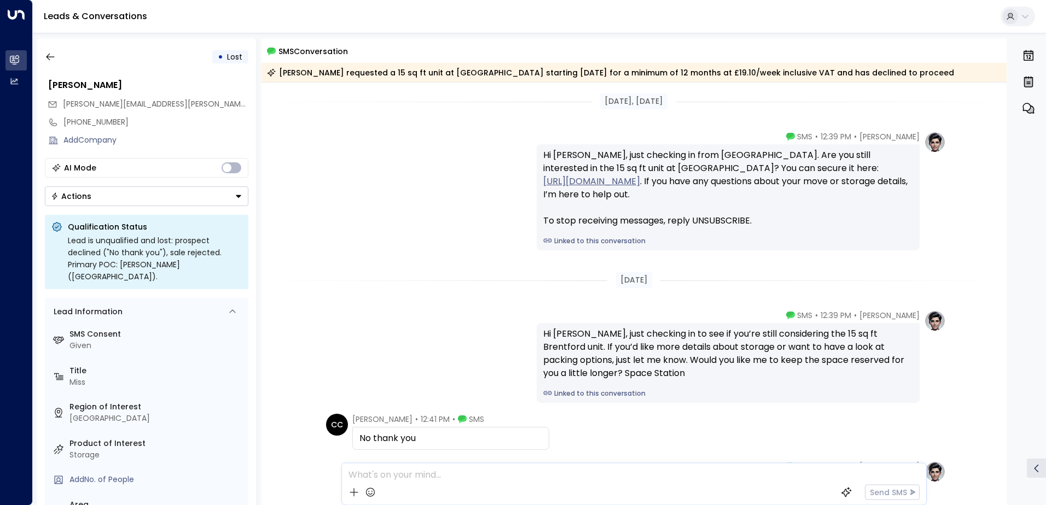  Describe the element at coordinates (451, 439) in the screenshot. I see `div: No thank you` at that location.